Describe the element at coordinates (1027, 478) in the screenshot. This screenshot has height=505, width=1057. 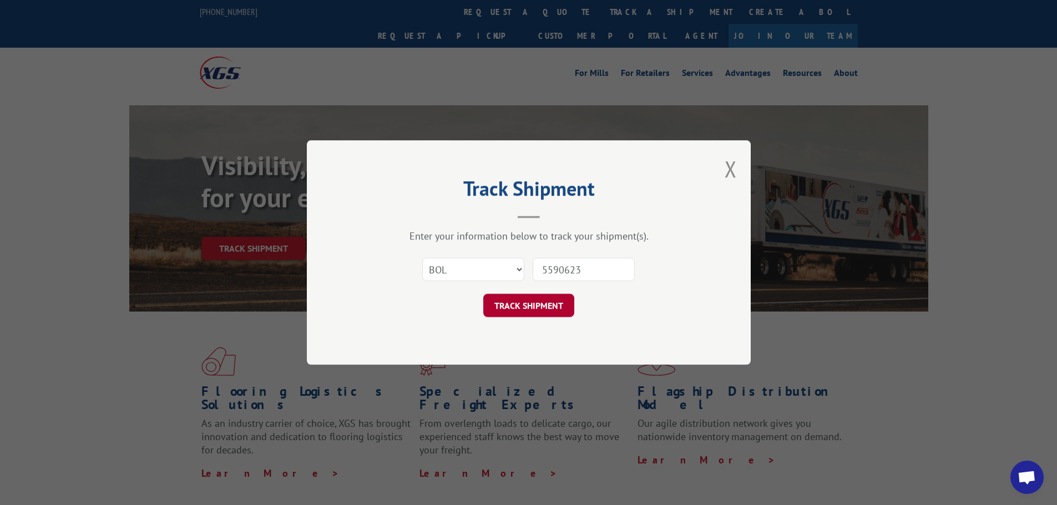
I see `div: Open chat` at that location.